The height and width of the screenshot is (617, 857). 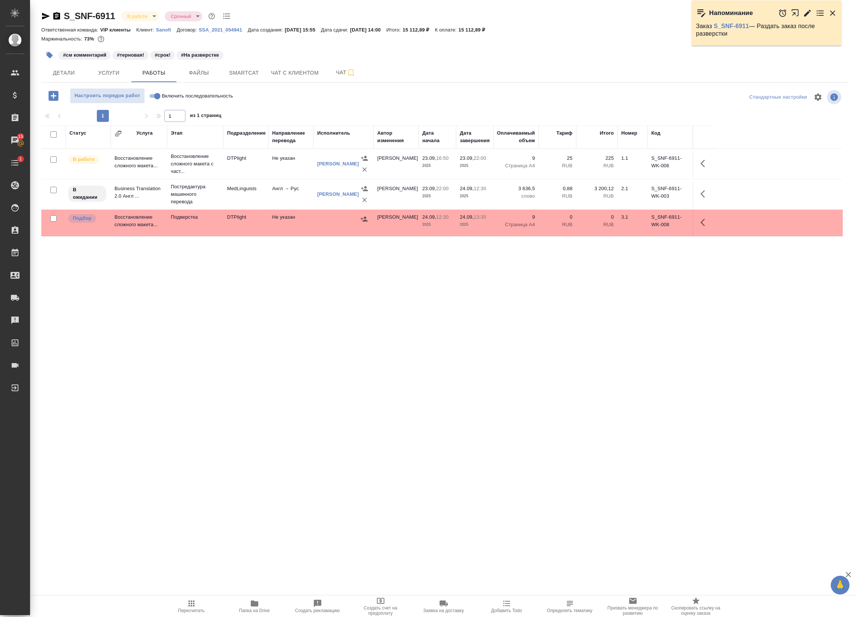 I want to click on div: Исполнитель выполняет работу, so click(x=87, y=159).